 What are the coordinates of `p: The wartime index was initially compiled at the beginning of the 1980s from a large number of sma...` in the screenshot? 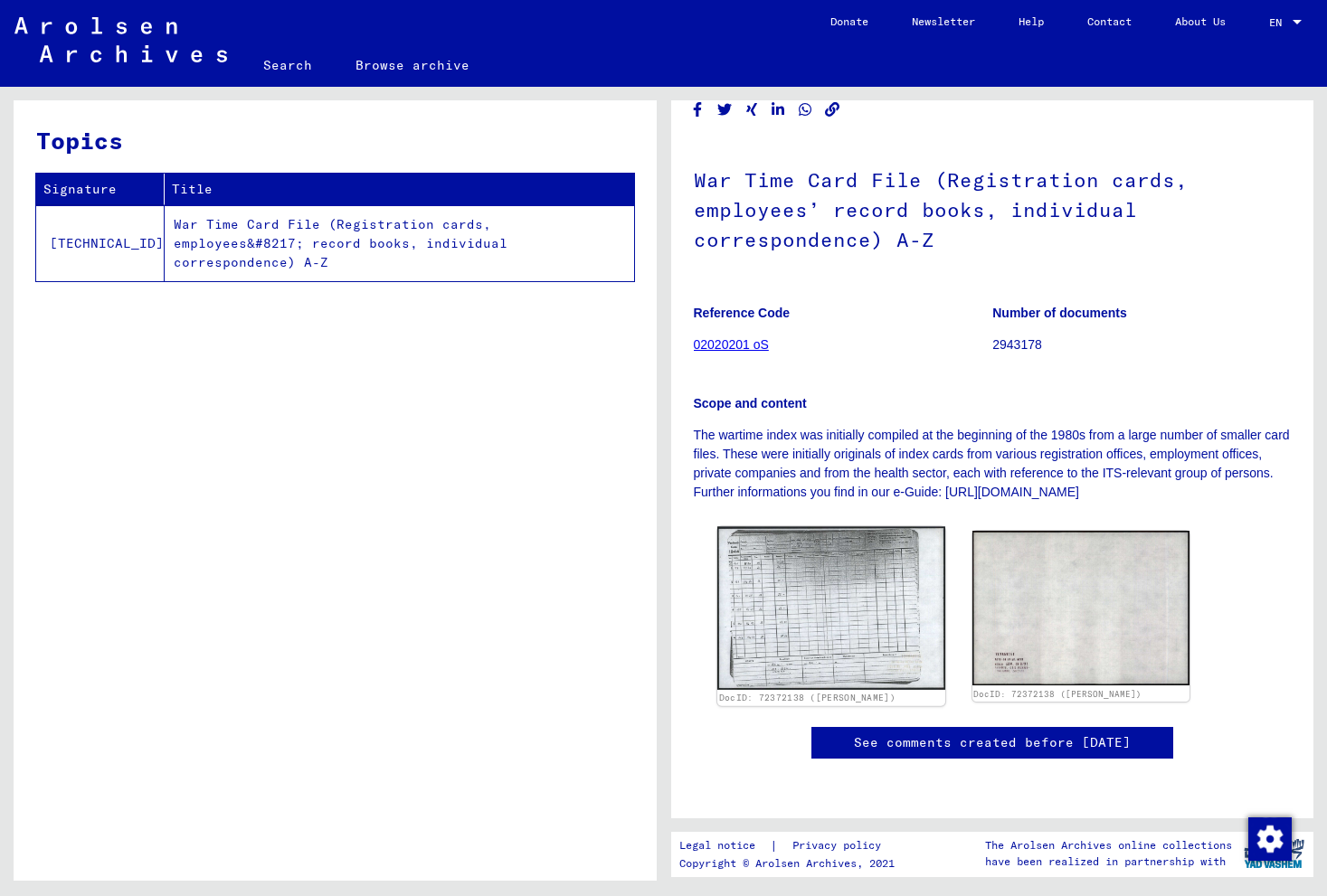 It's located at (993, 464).